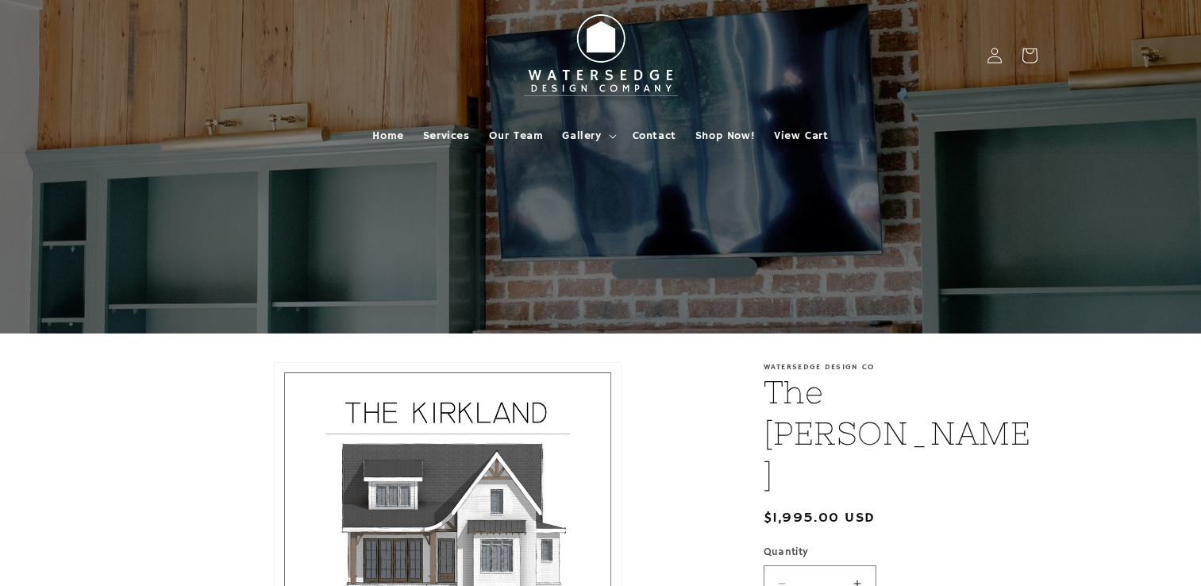 The width and height of the screenshot is (1201, 586). Describe the element at coordinates (446, 136) in the screenshot. I see `a: Services` at that location.